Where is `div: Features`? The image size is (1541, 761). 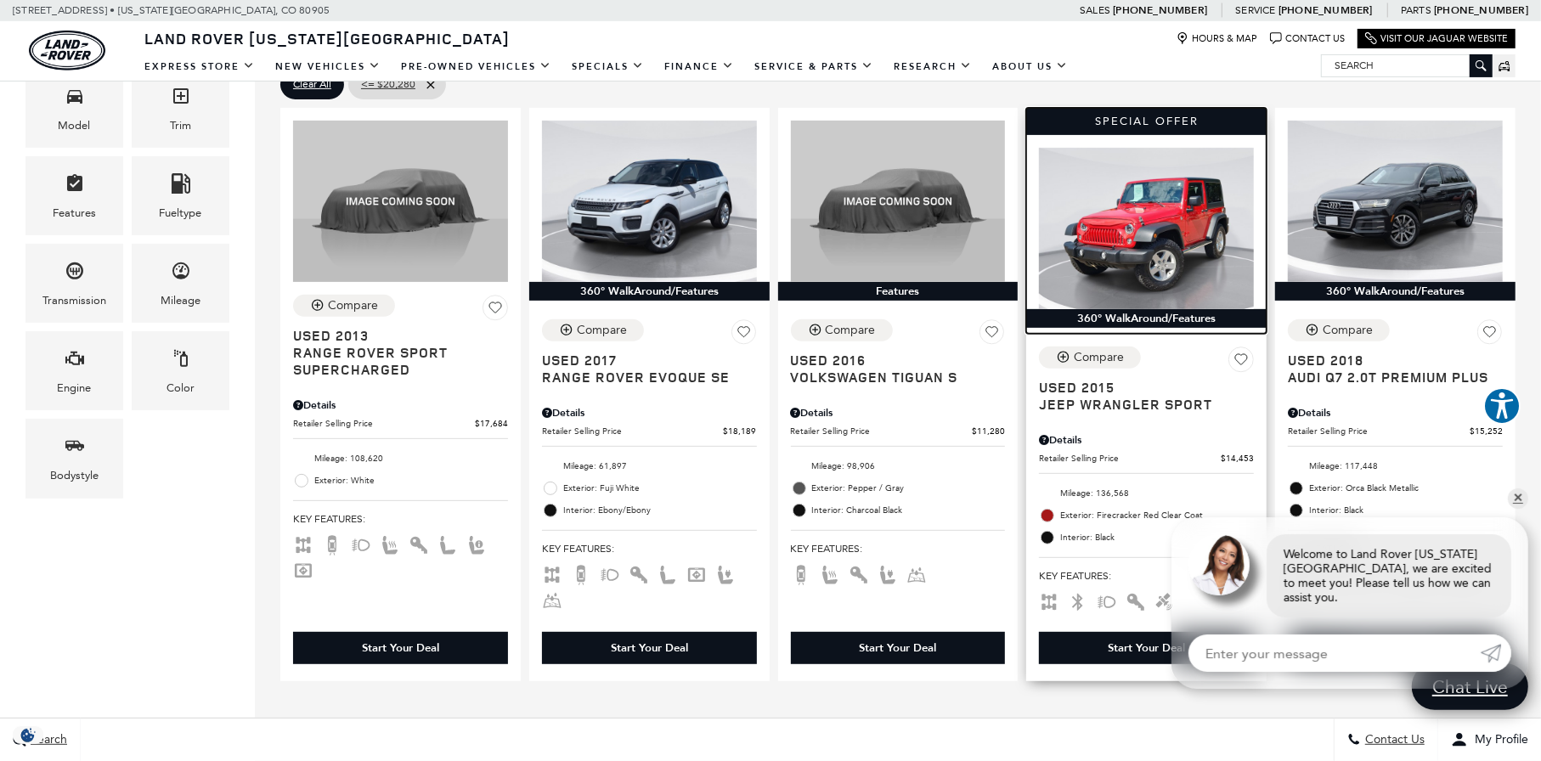
div: Features is located at coordinates (74, 213).